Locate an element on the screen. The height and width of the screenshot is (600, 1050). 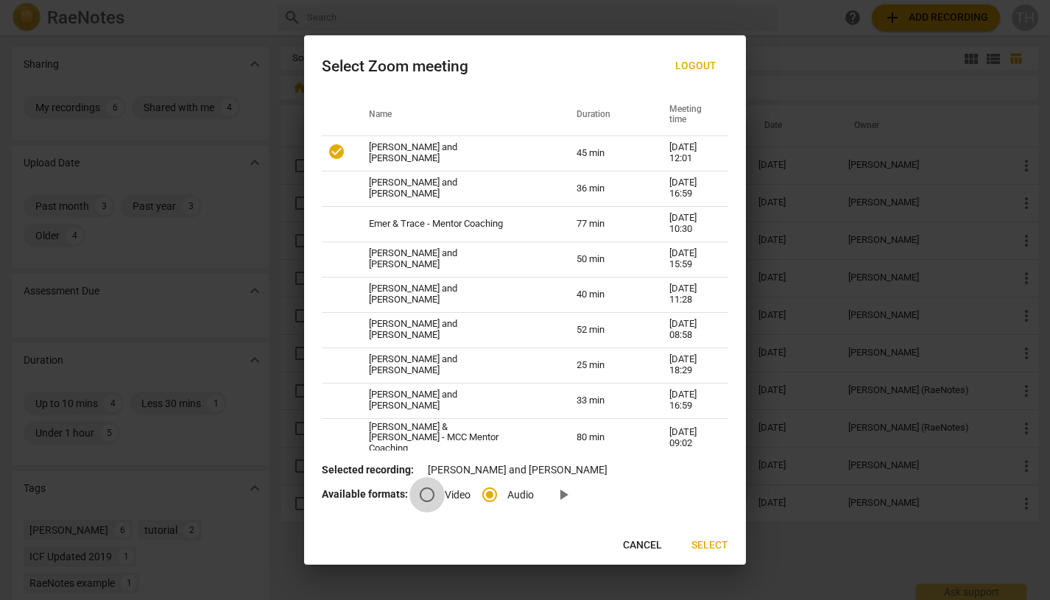
span: Audio is located at coordinates (521, 495).